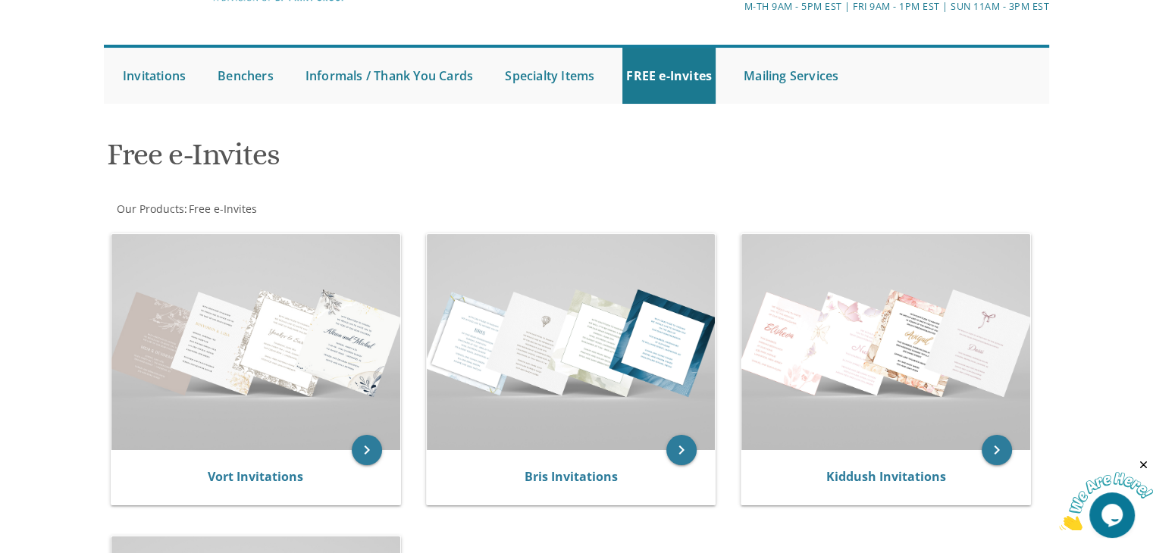 This screenshot has height=553, width=1153. What do you see at coordinates (154, 76) in the screenshot?
I see `a: Invitations` at bounding box center [154, 76].